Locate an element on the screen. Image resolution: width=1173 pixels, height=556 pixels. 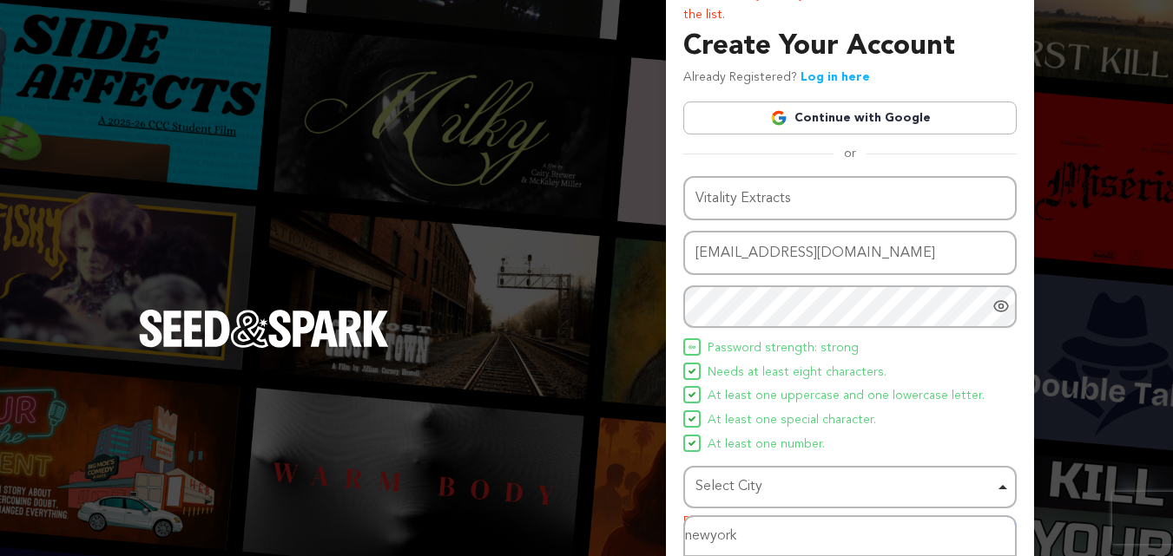
img: Google logo is located at coordinates (779, 118).